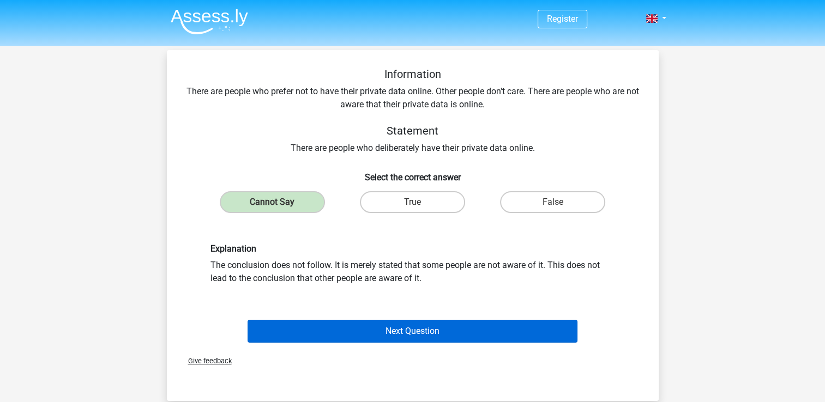  I want to click on label: Cannot Say, so click(272, 202).